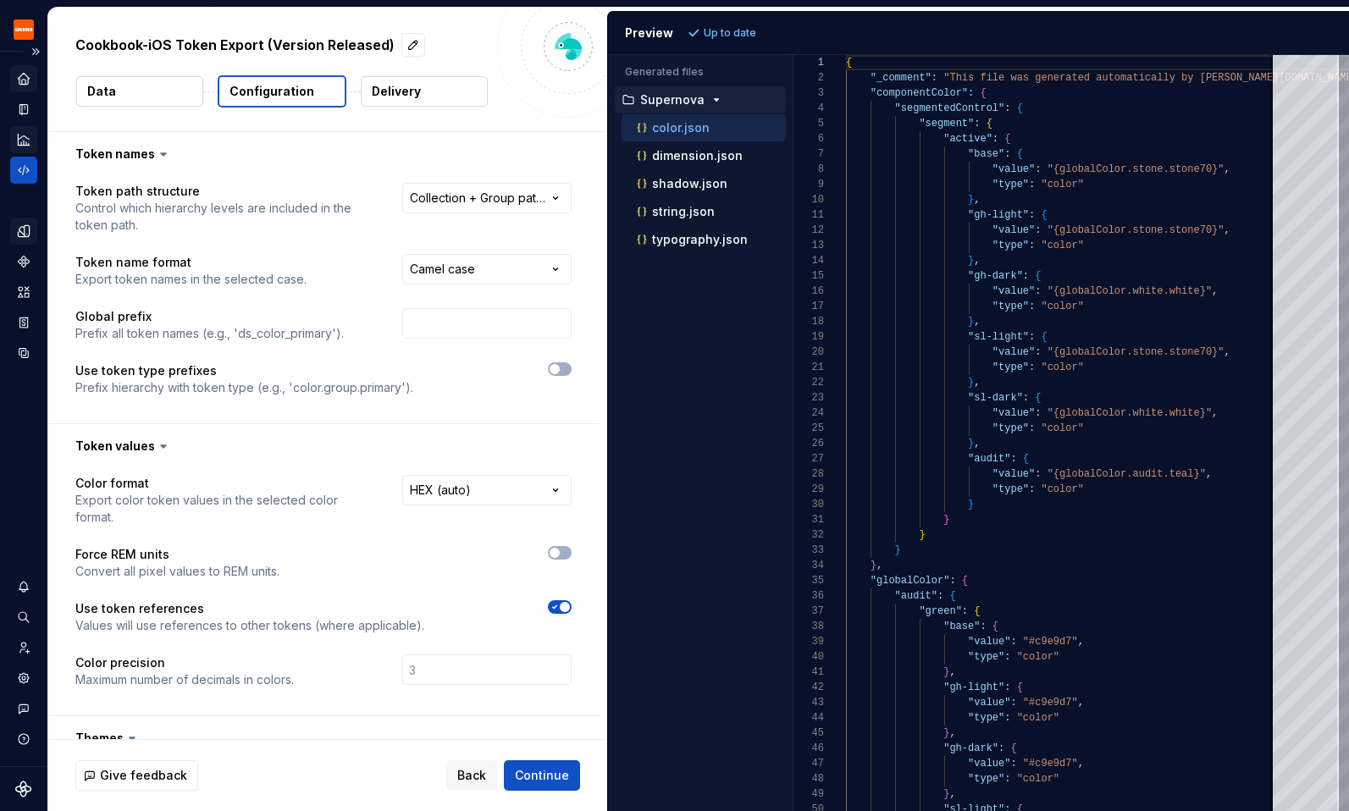 The image size is (1349, 811). What do you see at coordinates (244, 371) in the screenshot?
I see `p: Use token type prefixes` at bounding box center [244, 371].